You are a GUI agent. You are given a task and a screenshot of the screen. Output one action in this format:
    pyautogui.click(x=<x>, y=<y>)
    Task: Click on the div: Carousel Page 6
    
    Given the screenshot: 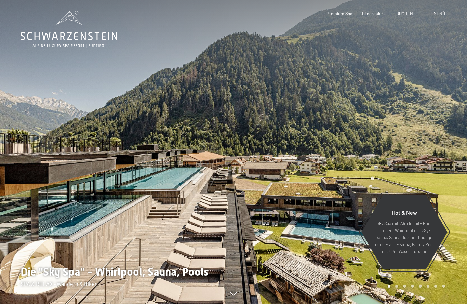 What is the action you would take?
    pyautogui.click(x=428, y=286)
    